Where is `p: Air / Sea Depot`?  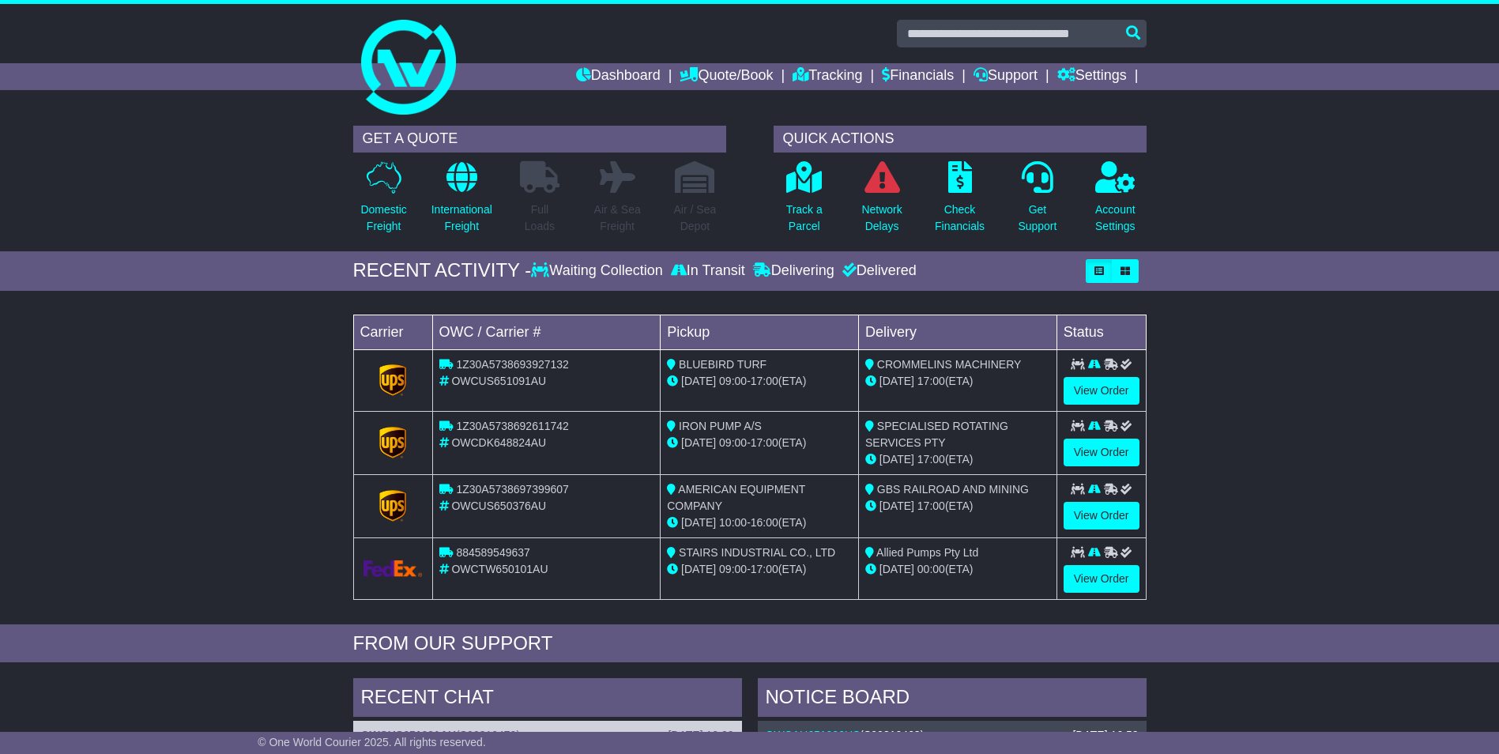 p: Air / Sea Depot is located at coordinates (695, 218).